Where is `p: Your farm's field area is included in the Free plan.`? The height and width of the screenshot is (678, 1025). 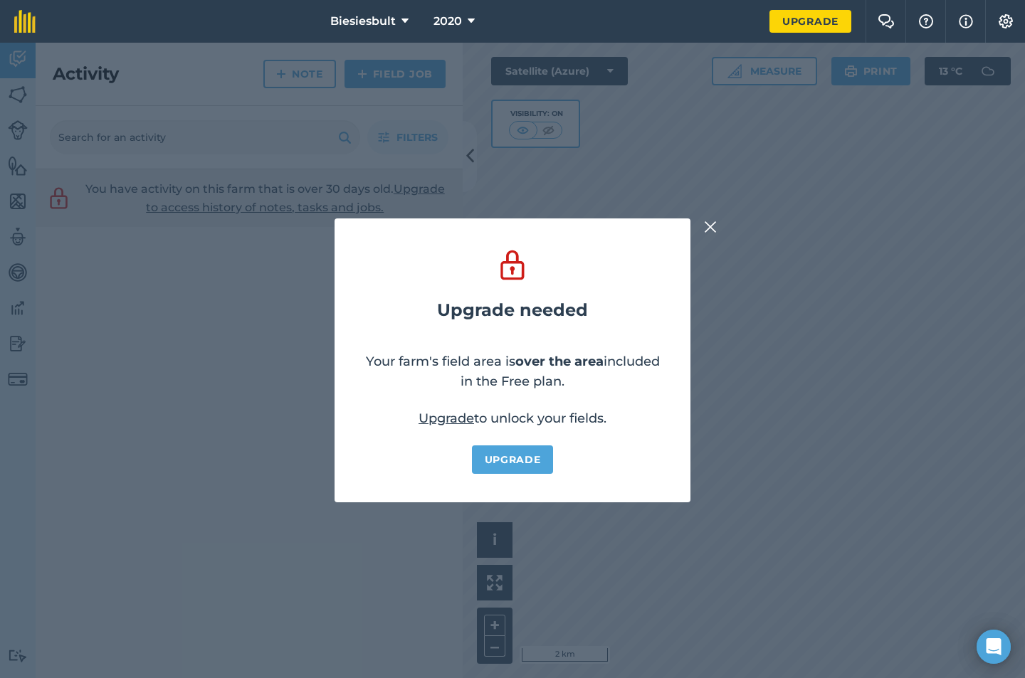 p: Your farm's field area is included in the Free plan. is located at coordinates (512, 371).